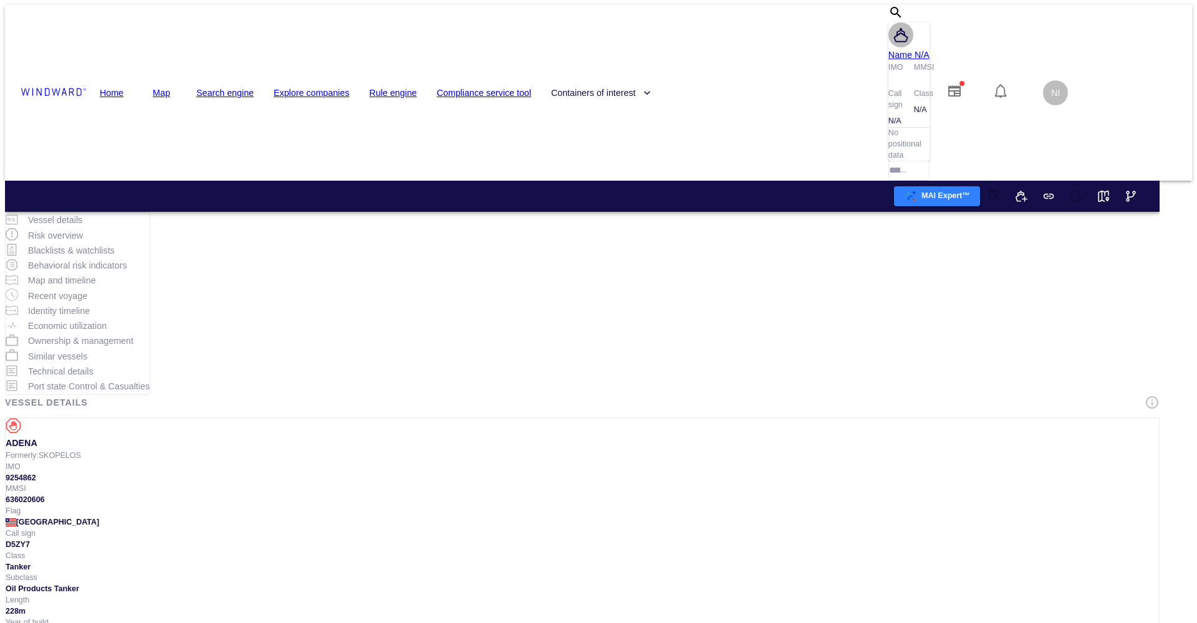 The height and width of the screenshot is (623, 1197). Describe the element at coordinates (80, 341) in the screenshot. I see `p: Ownership & management` at that location.